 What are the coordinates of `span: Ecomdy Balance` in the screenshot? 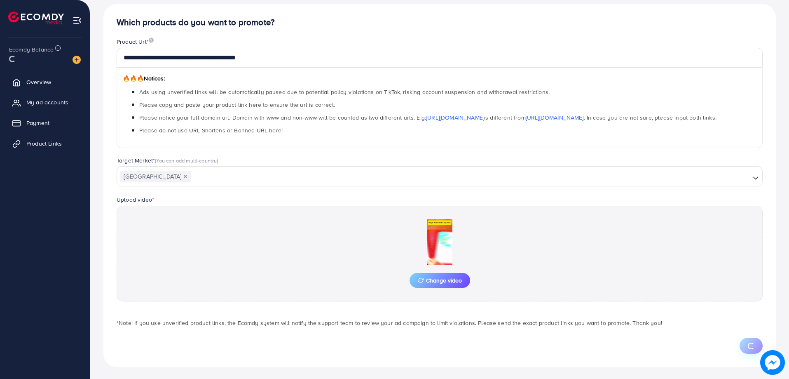 It's located at (31, 49).